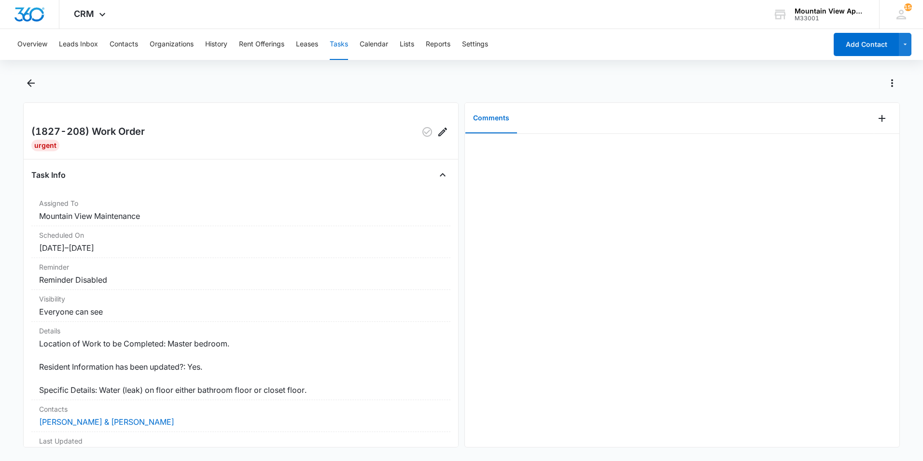 The image size is (923, 461). What do you see at coordinates (241, 330) in the screenshot?
I see `dt: Details` at bounding box center [241, 330].